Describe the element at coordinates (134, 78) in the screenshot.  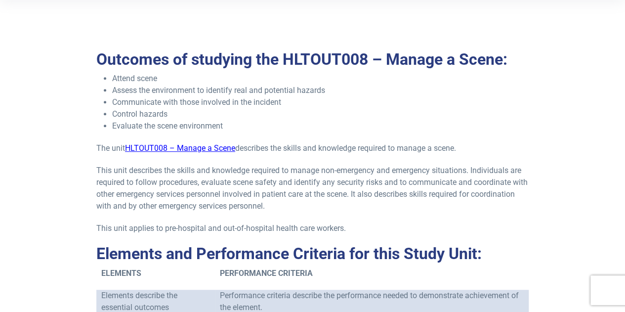
I see `span: Attend scene` at that location.